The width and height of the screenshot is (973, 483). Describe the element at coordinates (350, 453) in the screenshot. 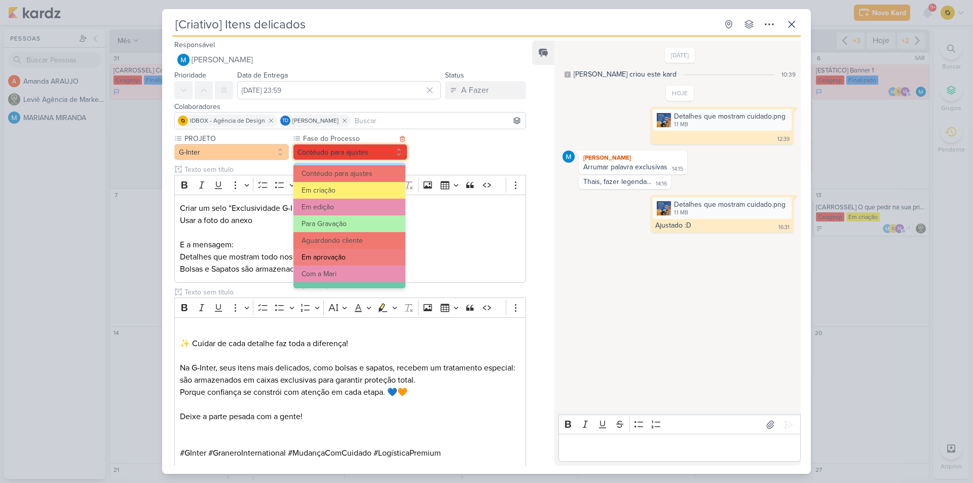

I see `p: #GInter #GraneroInternational #MudançaComCuidado #LogísticaPremium` at that location.